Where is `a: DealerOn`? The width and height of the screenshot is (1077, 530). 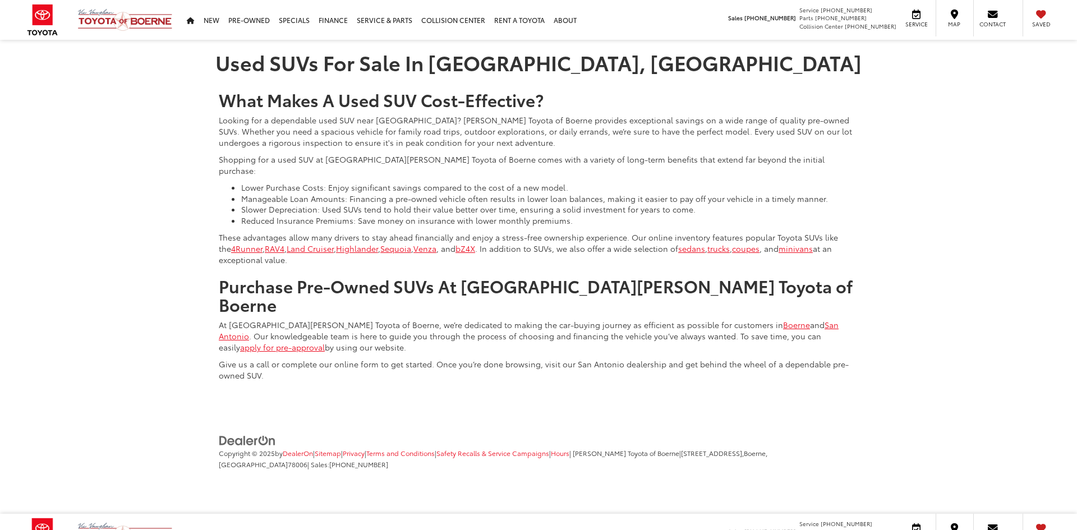 a: DealerOn is located at coordinates (247, 439).